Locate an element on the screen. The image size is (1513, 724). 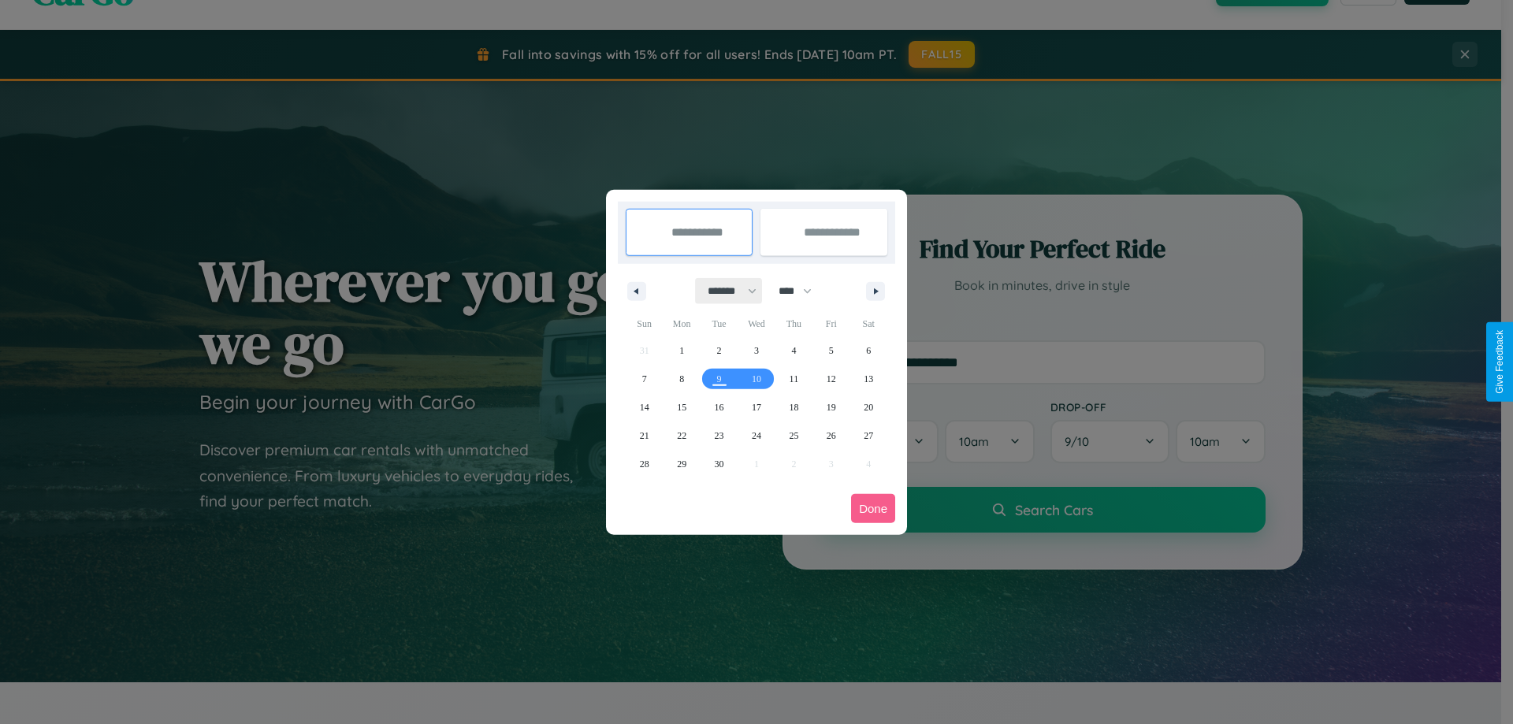
span: 12 is located at coordinates (832, 379).